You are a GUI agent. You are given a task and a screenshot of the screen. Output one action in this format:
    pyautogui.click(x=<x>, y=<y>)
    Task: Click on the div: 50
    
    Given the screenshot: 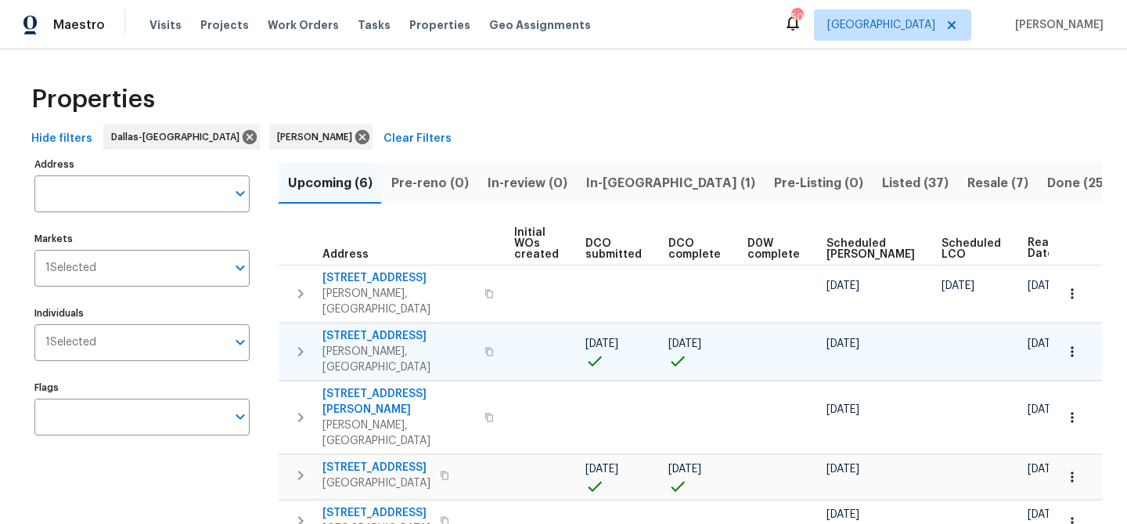 What is the action you would take?
    pyautogui.click(x=797, y=17)
    